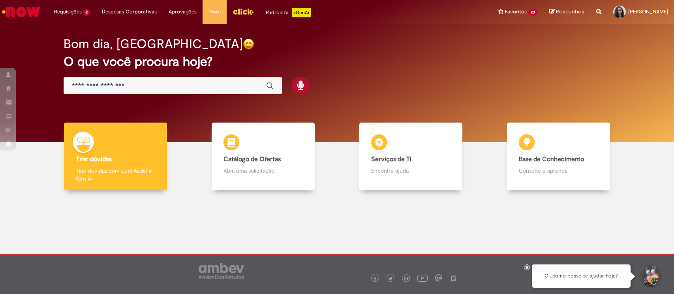 This screenshot has width=674, height=294. What do you see at coordinates (453, 278) in the screenshot?
I see `img: logo_footer_naosei.png` at bounding box center [453, 278].